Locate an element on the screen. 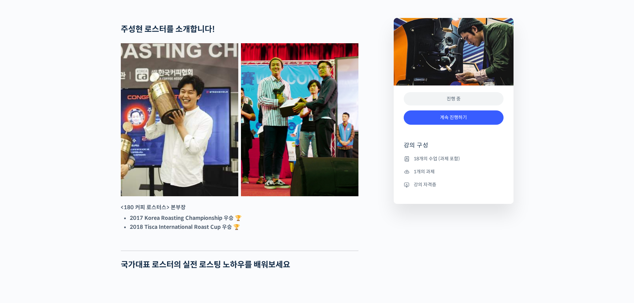  strong: <180 커피 로스터스> 본부장 is located at coordinates (153, 207).